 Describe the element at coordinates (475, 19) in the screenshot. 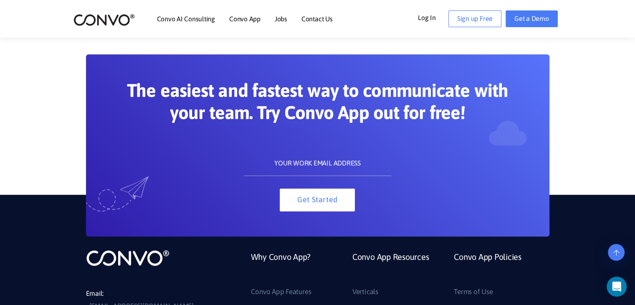

I see `a: Sign up Free` at that location.